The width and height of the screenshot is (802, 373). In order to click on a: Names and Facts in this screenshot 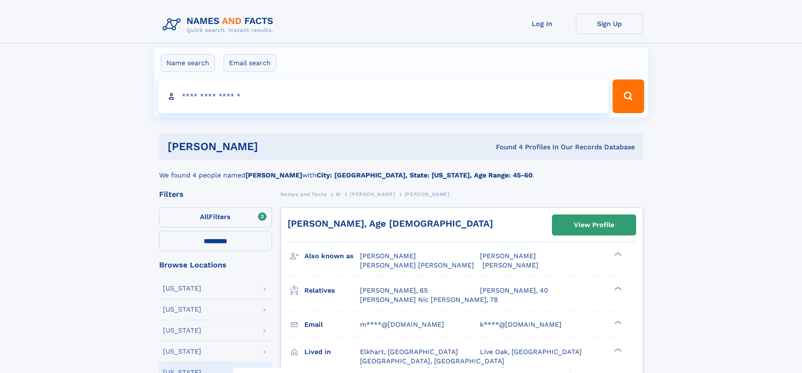, I will do `click(303, 194)`.